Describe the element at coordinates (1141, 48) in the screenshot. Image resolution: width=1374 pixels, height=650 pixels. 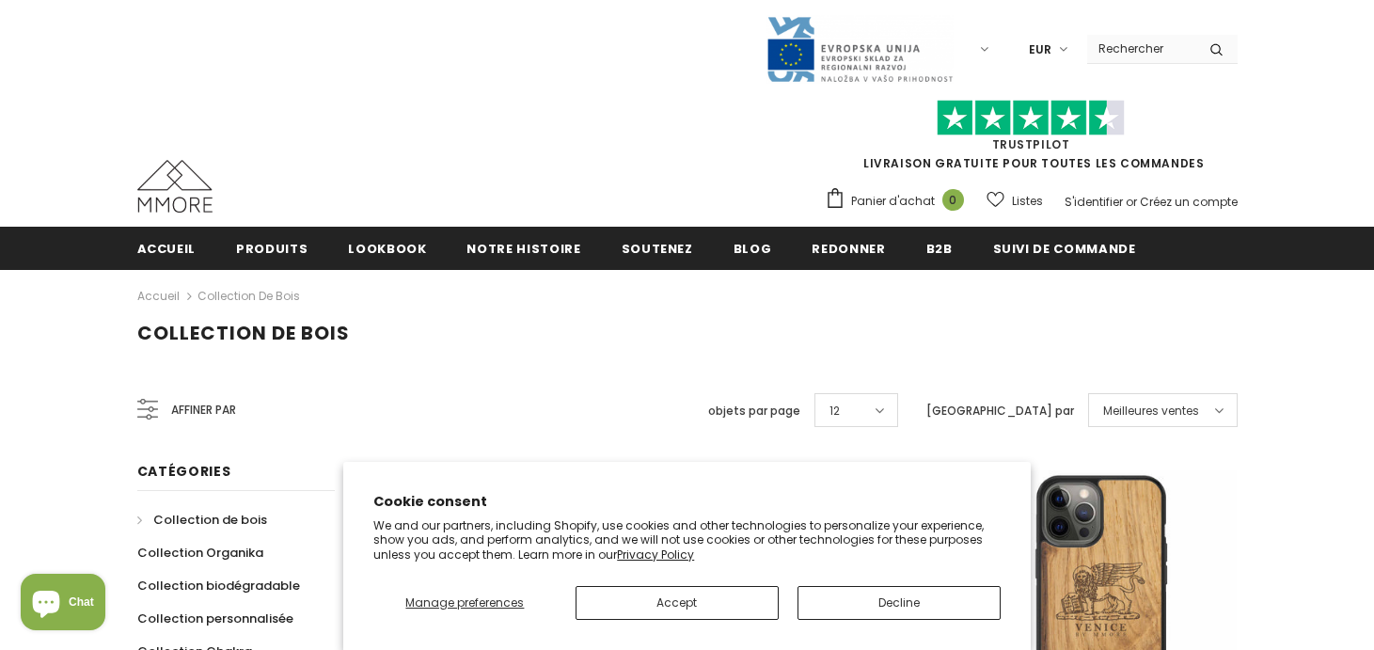
I see `input: Search Site` at that location.